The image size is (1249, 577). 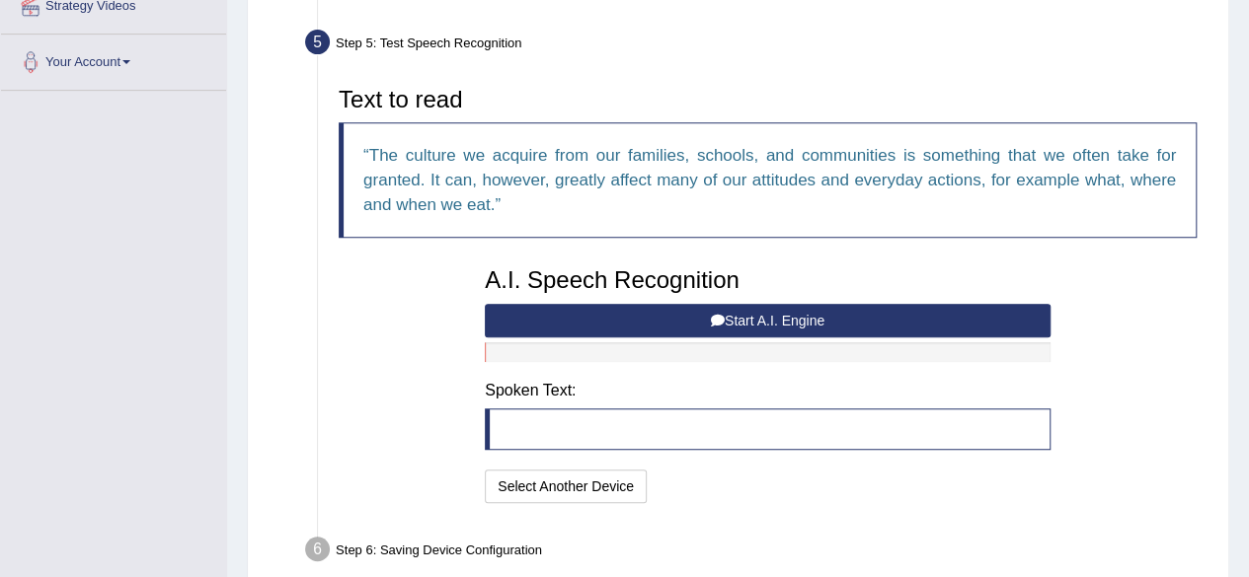 I want to click on button: Start A.I. Engine, so click(x=767, y=321).